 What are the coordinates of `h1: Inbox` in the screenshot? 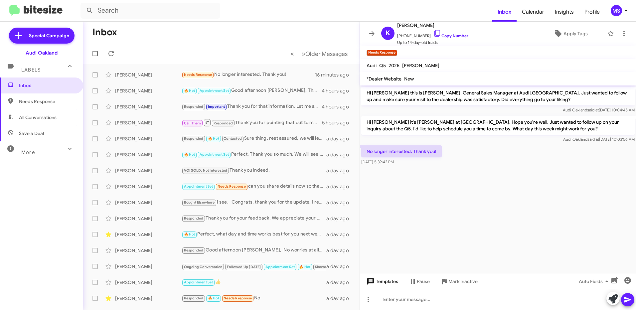 It's located at (105, 32).